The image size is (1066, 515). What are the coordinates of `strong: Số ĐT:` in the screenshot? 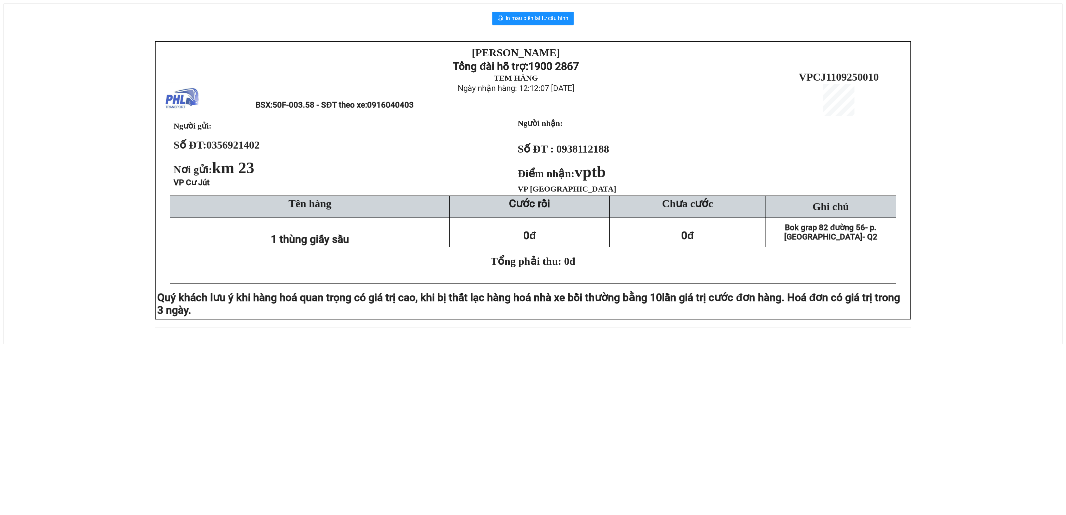 It's located at (216, 145).